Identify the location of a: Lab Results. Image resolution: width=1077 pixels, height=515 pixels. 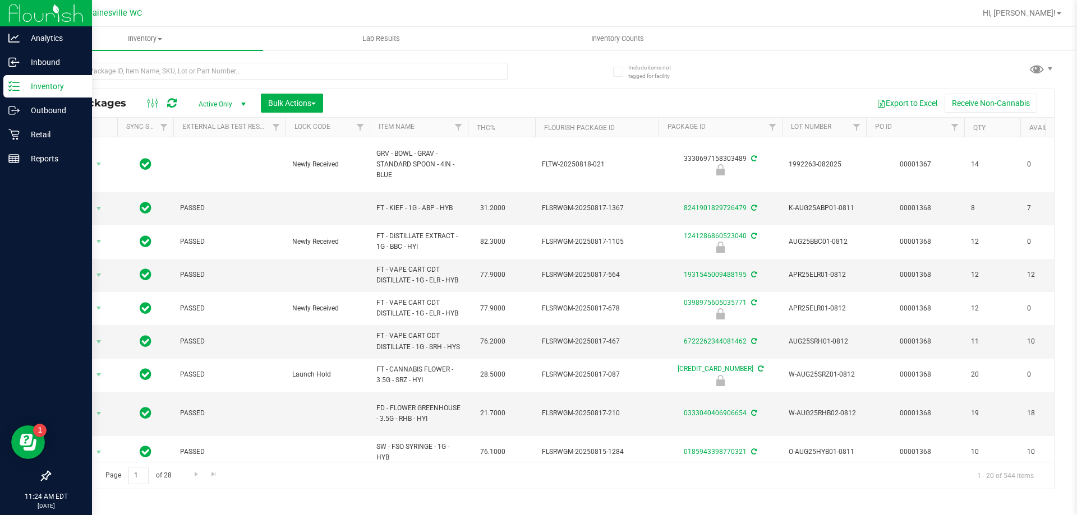
(381, 39).